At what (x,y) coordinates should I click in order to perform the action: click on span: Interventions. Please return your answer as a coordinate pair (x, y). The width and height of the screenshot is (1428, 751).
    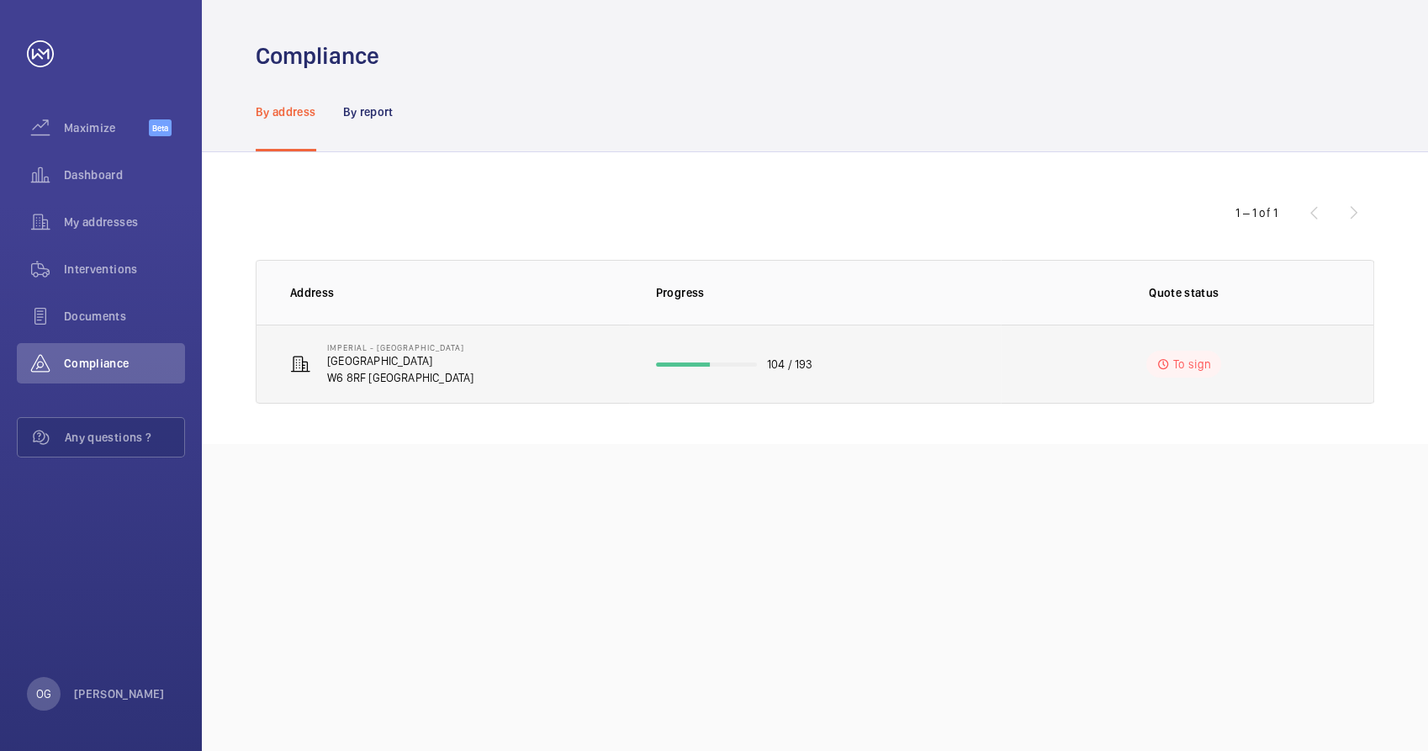
    Looking at the image, I should click on (125, 269).